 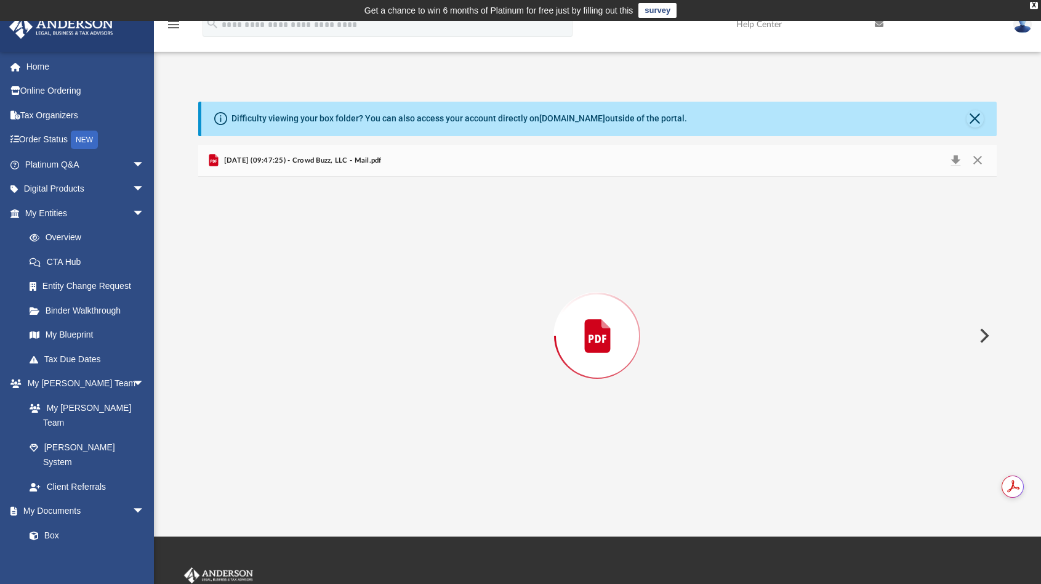 What do you see at coordinates (90, 286) in the screenshot?
I see `a: Entity Change Request` at bounding box center [90, 286].